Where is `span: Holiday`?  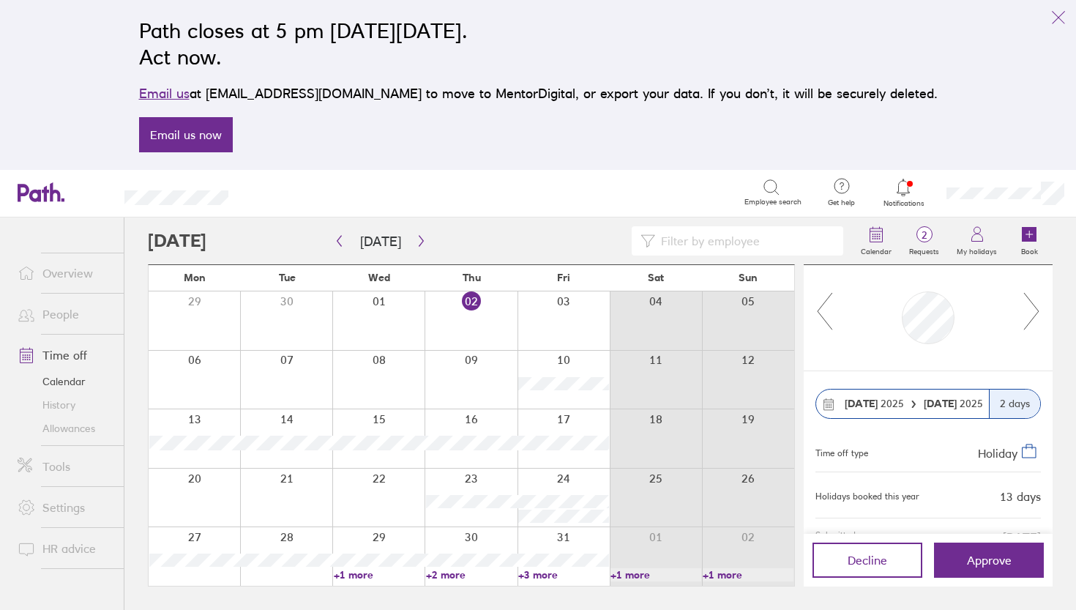
span: Holiday is located at coordinates (998, 453).